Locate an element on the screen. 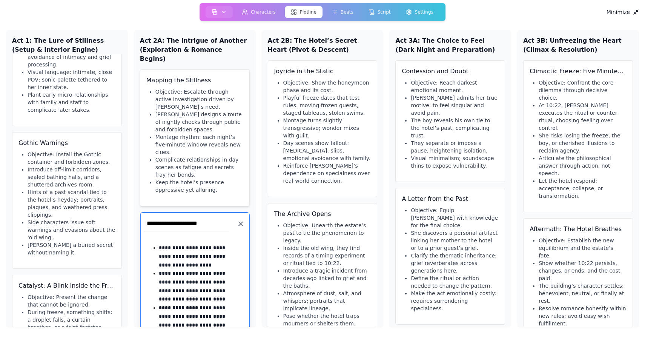 This screenshot has width=645, height=339. li: Objective: Present the change that cannot be ignored. is located at coordinates (71, 300).